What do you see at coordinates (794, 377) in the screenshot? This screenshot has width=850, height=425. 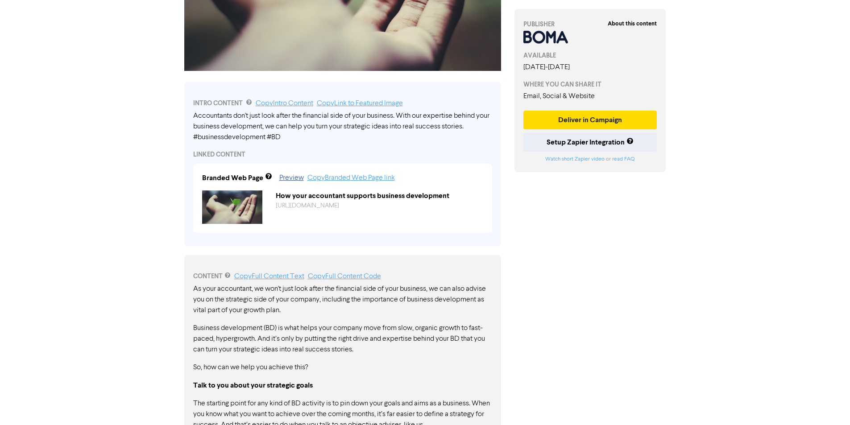 I see `div: Chat Widget` at bounding box center [794, 377].